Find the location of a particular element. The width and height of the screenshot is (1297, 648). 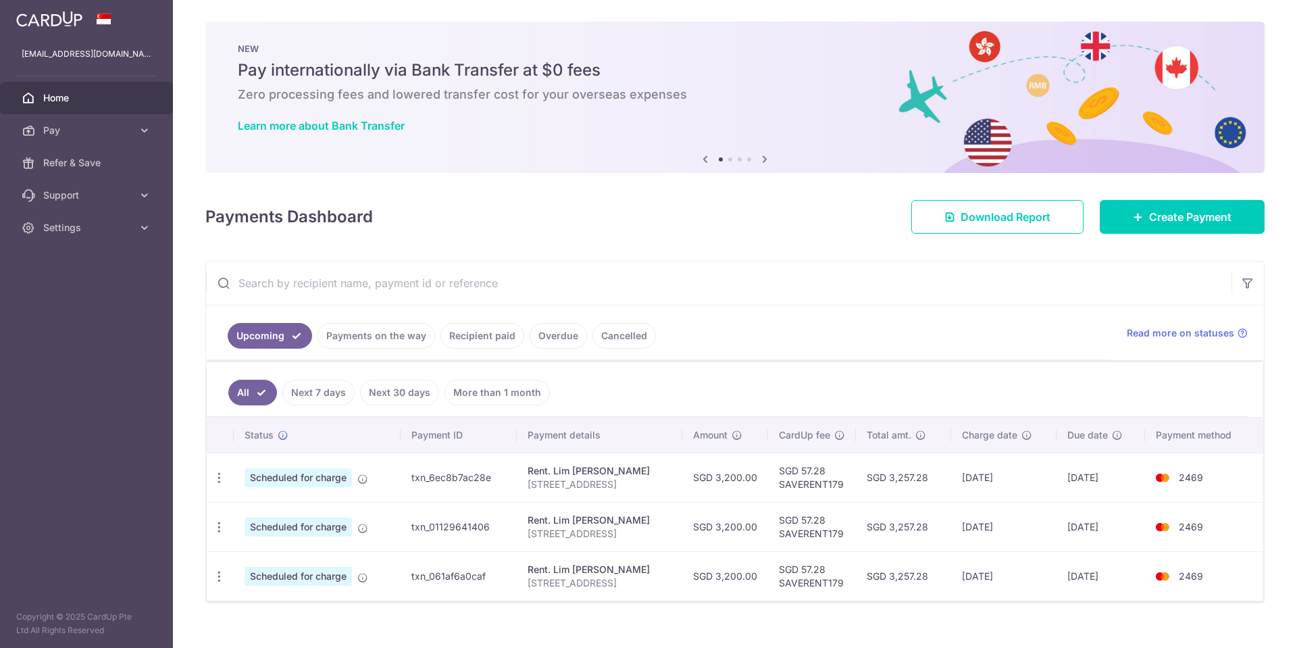

span: Home is located at coordinates (88, 98).